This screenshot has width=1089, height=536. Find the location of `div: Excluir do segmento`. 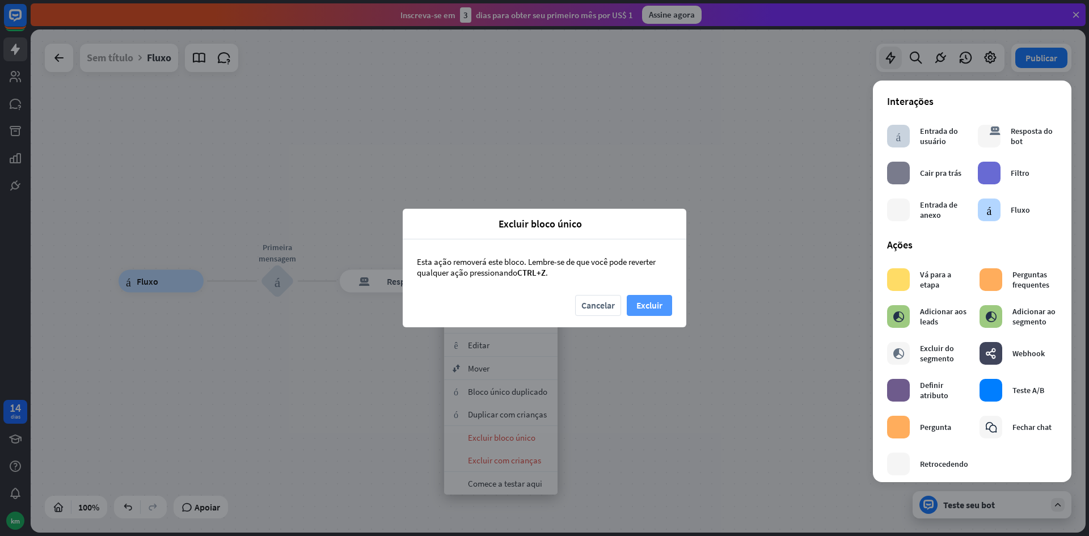

div: Excluir do segmento is located at coordinates (944, 353).